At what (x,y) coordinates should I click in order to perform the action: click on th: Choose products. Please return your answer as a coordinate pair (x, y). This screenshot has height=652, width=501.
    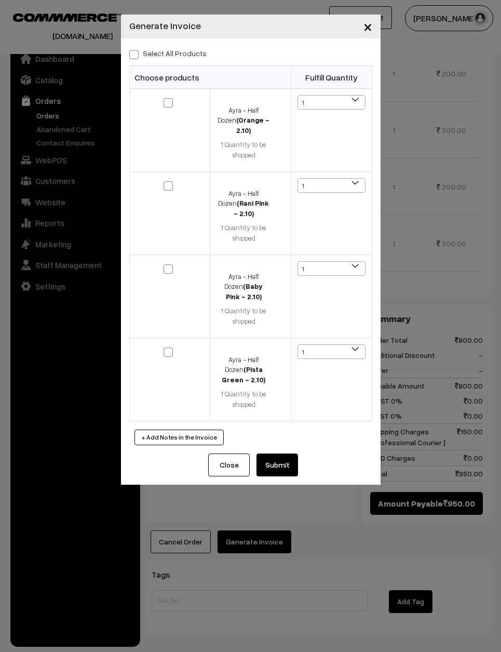
    Looking at the image, I should click on (210, 77).